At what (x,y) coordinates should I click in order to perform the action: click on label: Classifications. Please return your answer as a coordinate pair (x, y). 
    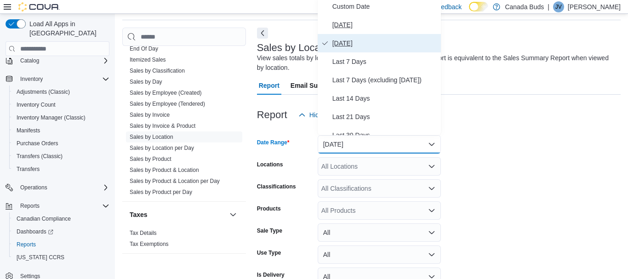
    Looking at the image, I should click on (276, 187).